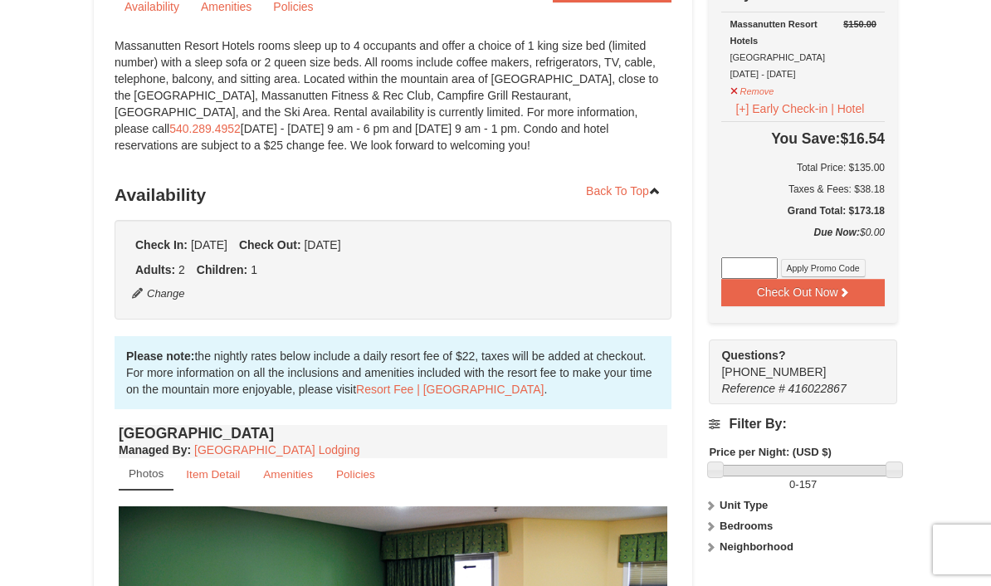  I want to click on a: 540.289.4952, so click(205, 129).